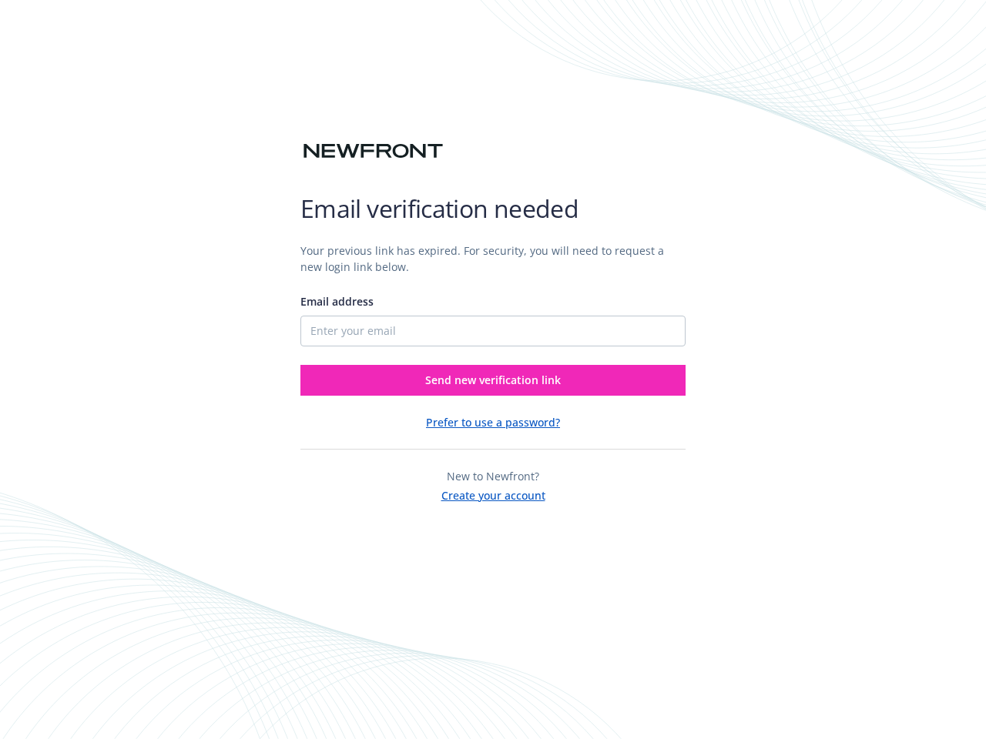  I want to click on span: New to Newfront?, so click(493, 476).